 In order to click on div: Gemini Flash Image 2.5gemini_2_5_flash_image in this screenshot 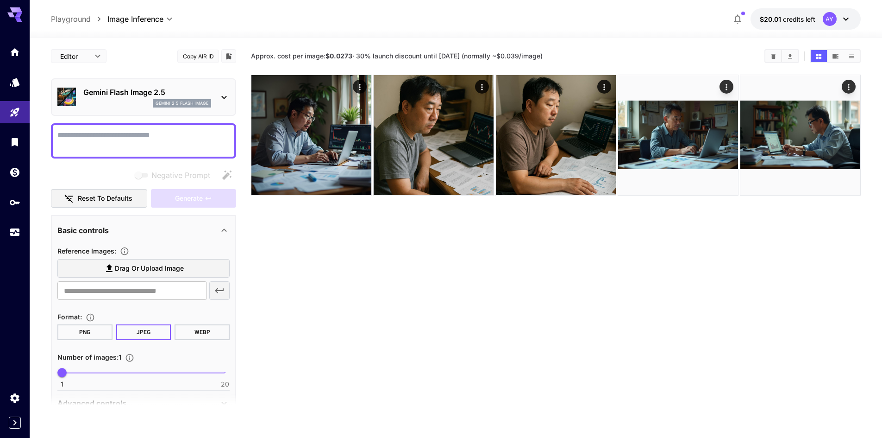, I will do `click(144, 97)`.